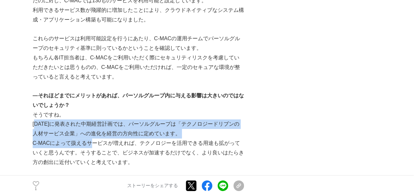 This screenshot has width=415, height=196. What do you see at coordinates (138, 153) in the screenshot?
I see `p: C-MACによって扱えるサービスが増えれば、テクノロジーを活用できる用途も拡がっていくと思うんです。そうすることで、ビジネスが加速するだけでなく、より良いはたらき方の創出に近付いていくと考えています。` at bounding box center [138, 153].